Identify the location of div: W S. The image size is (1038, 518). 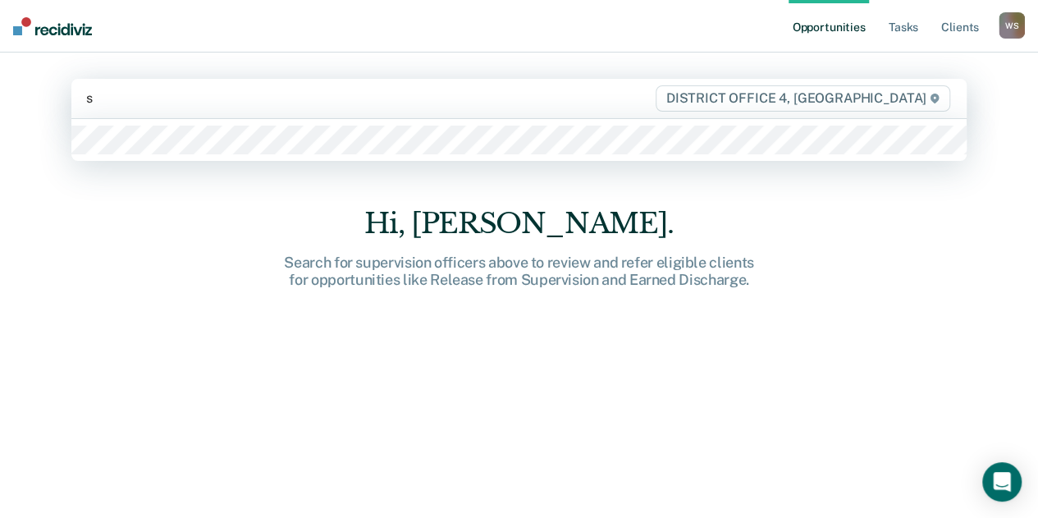
(1012, 25).